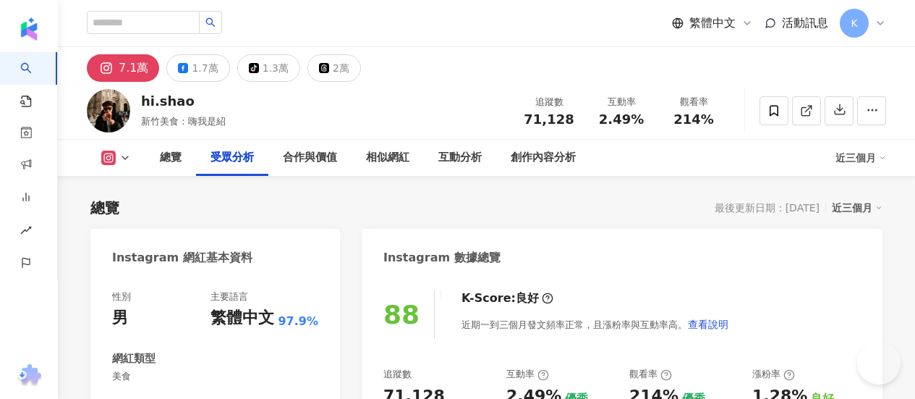  I want to click on div: 創作內容分析, so click(543, 158).